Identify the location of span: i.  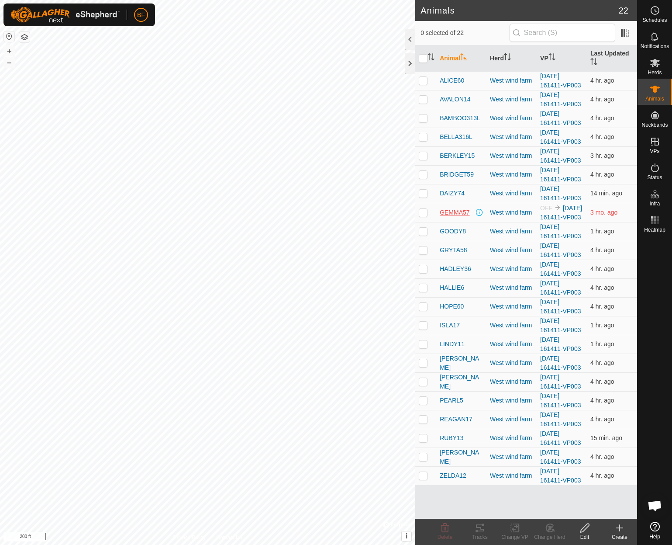
(407, 536).